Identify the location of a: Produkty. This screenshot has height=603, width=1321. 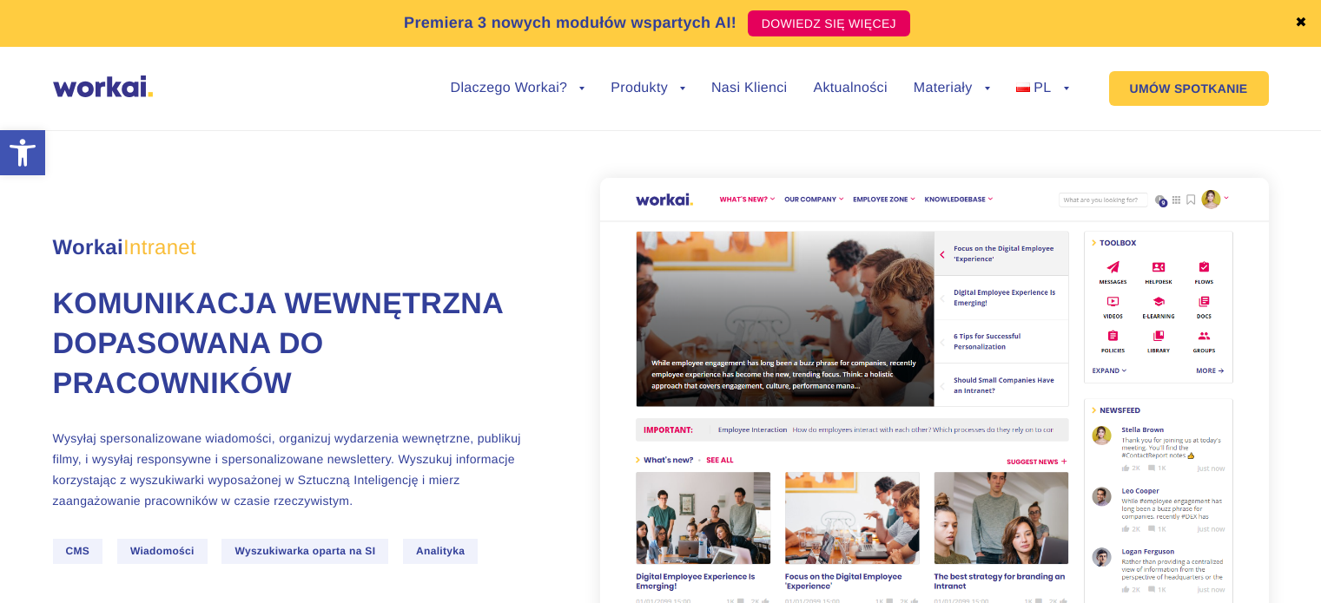
(648, 89).